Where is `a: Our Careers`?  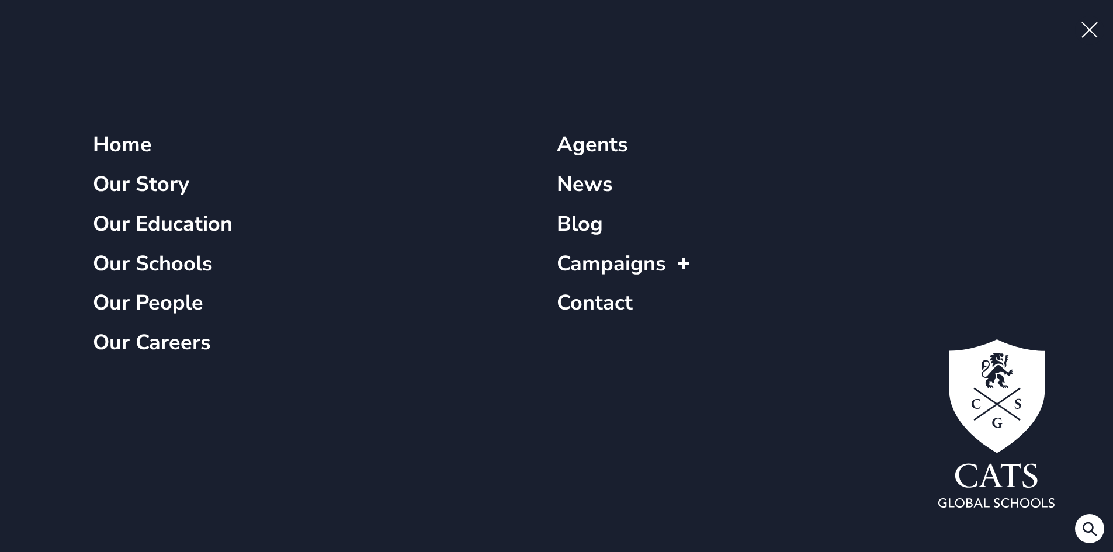
a: Our Careers is located at coordinates (152, 343).